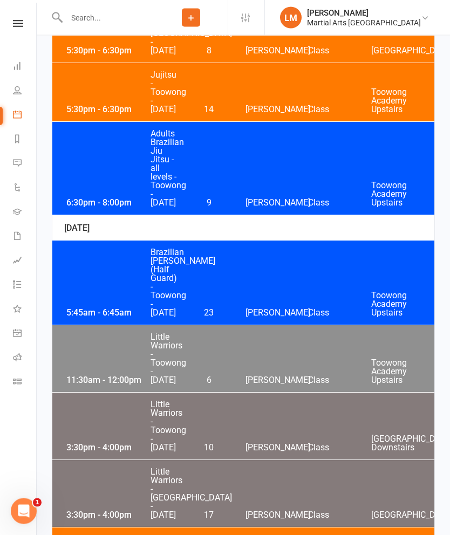  What do you see at coordinates (25, 67) in the screenshot?
I see `a: Dashboard` at bounding box center [25, 67].